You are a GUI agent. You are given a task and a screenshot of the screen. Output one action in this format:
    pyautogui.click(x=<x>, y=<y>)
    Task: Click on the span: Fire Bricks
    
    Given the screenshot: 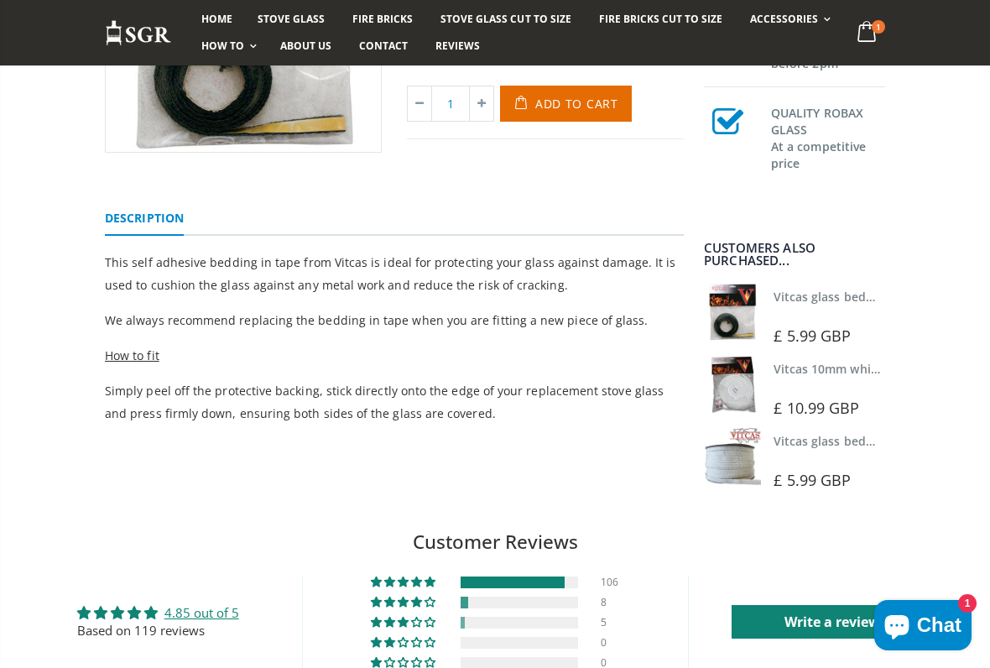 What is the action you would take?
    pyautogui.click(x=383, y=18)
    